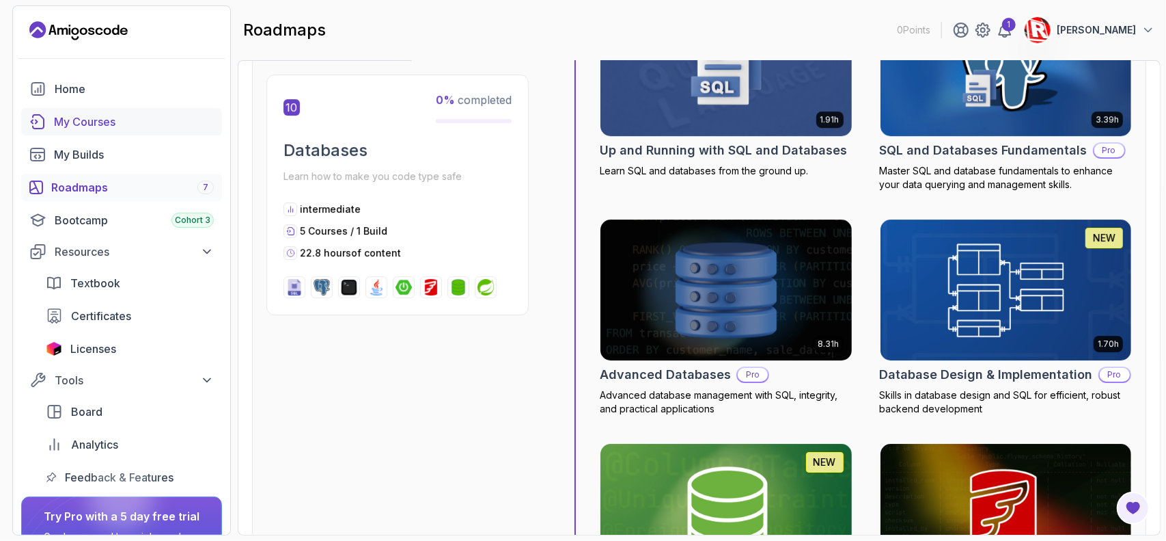 The image size is (1166, 541). I want to click on button: Open Feedback Button, so click(1134, 508).